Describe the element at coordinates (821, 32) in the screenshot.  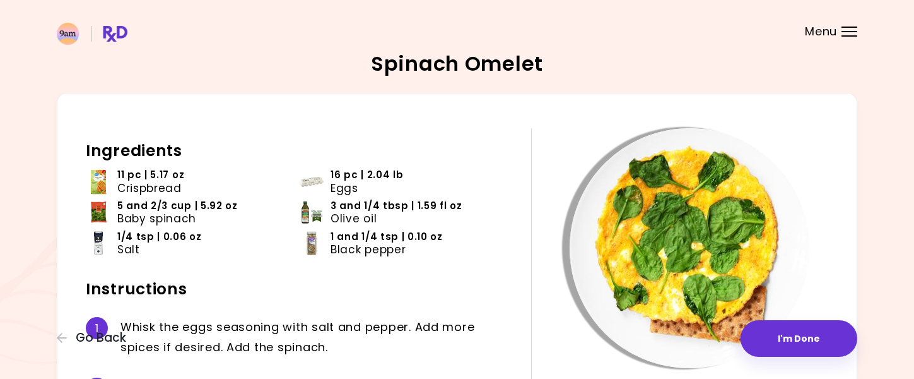
I see `span: Menu` at that location.